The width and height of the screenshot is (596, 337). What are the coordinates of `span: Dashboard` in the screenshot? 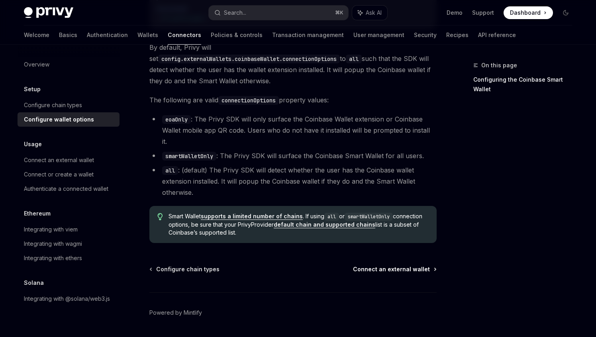 It's located at (525, 13).